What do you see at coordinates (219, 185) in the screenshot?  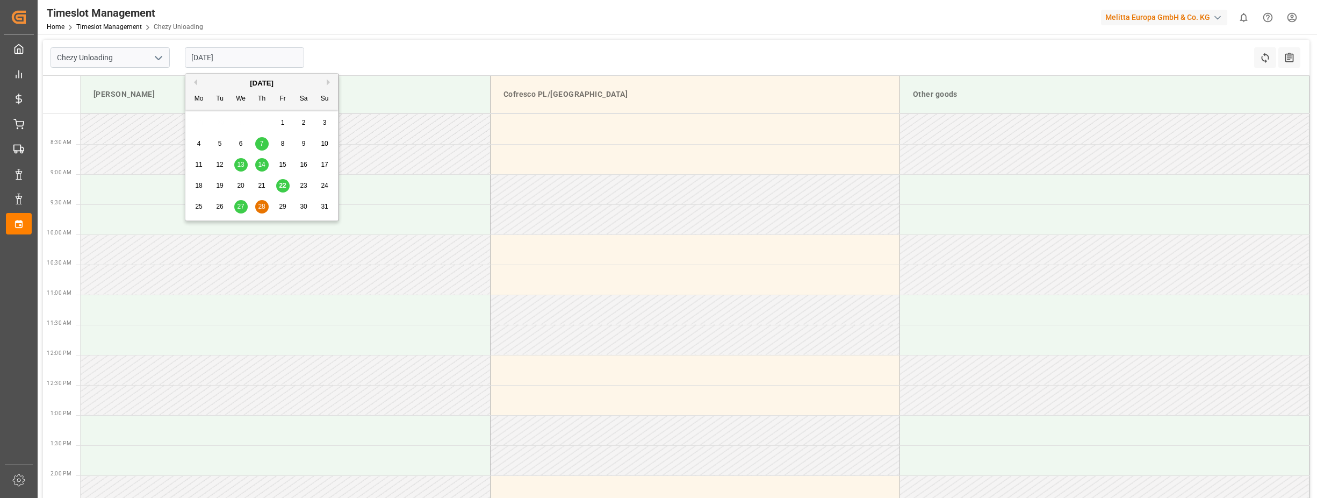 I see `span: 19` at bounding box center [219, 185].